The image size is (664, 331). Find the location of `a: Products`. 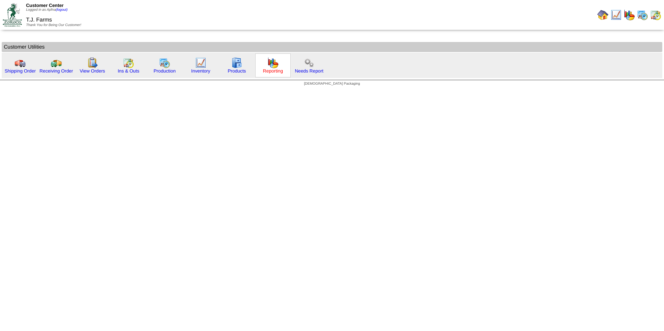

a: Products is located at coordinates (237, 71).